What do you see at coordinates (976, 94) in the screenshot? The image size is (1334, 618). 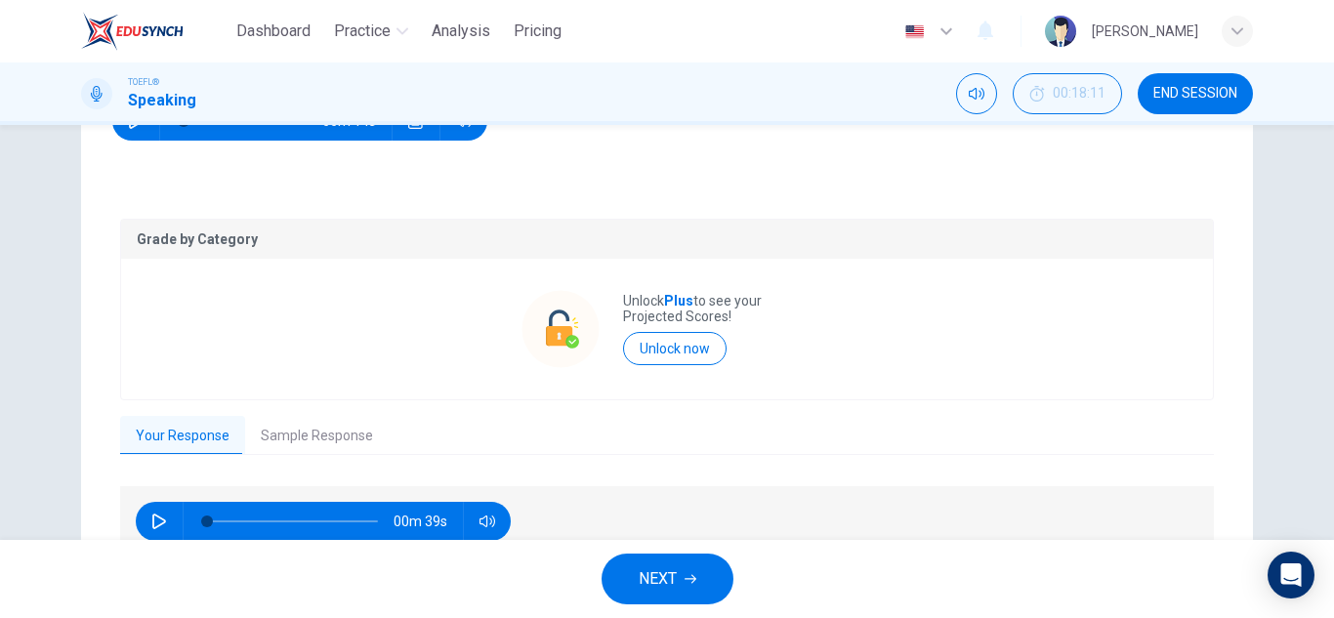 I see `div: Mute` at bounding box center [976, 94].